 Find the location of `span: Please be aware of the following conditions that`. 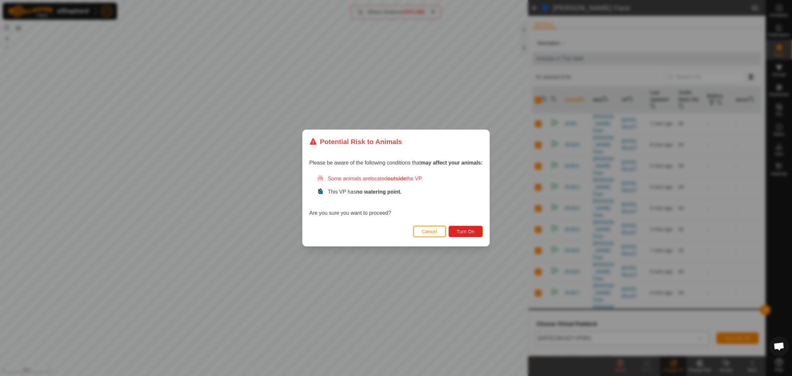

span: Please be aware of the following conditions that is located at coordinates (396, 162).